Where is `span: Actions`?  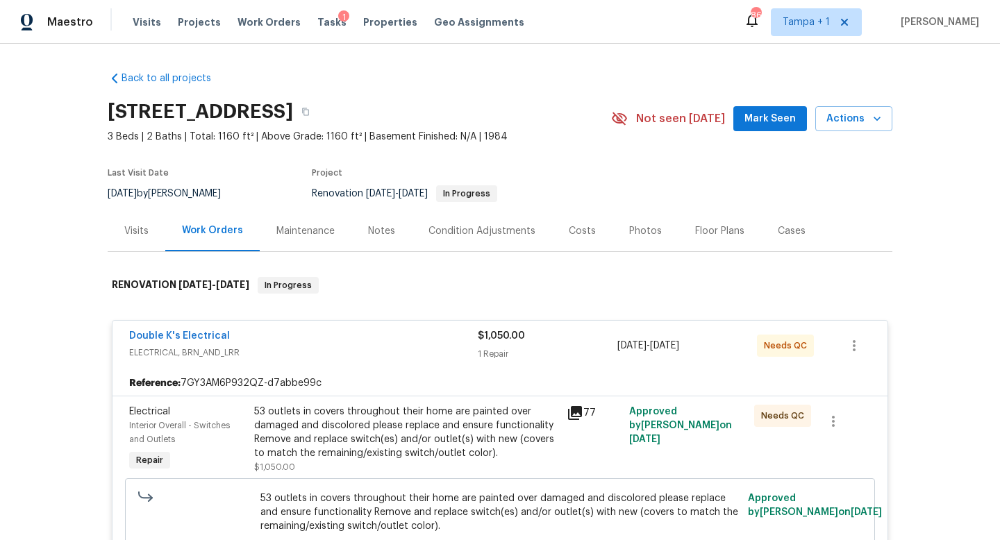 span: Actions is located at coordinates (853, 119).